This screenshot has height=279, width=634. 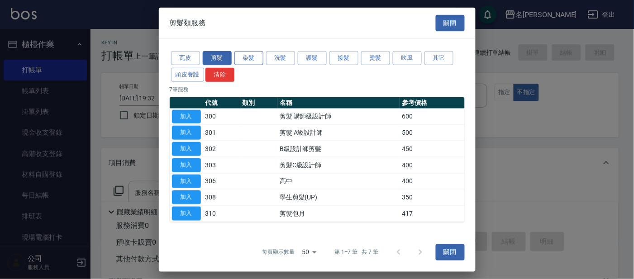 What do you see at coordinates (338, 181) in the screenshot?
I see `td: 高中` at bounding box center [338, 181].